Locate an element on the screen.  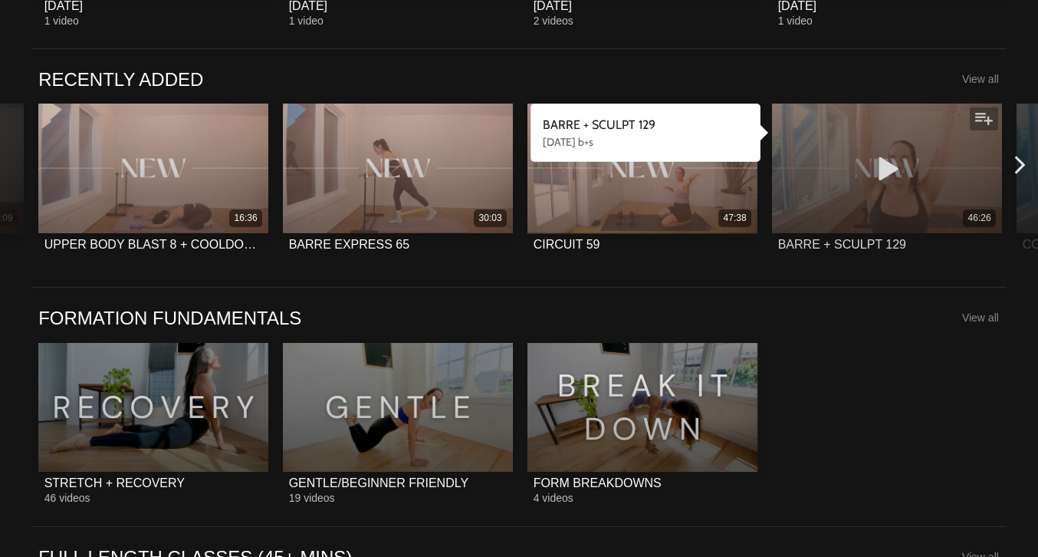
div: BARRE + SCULPT 129 is located at coordinates (842, 244).